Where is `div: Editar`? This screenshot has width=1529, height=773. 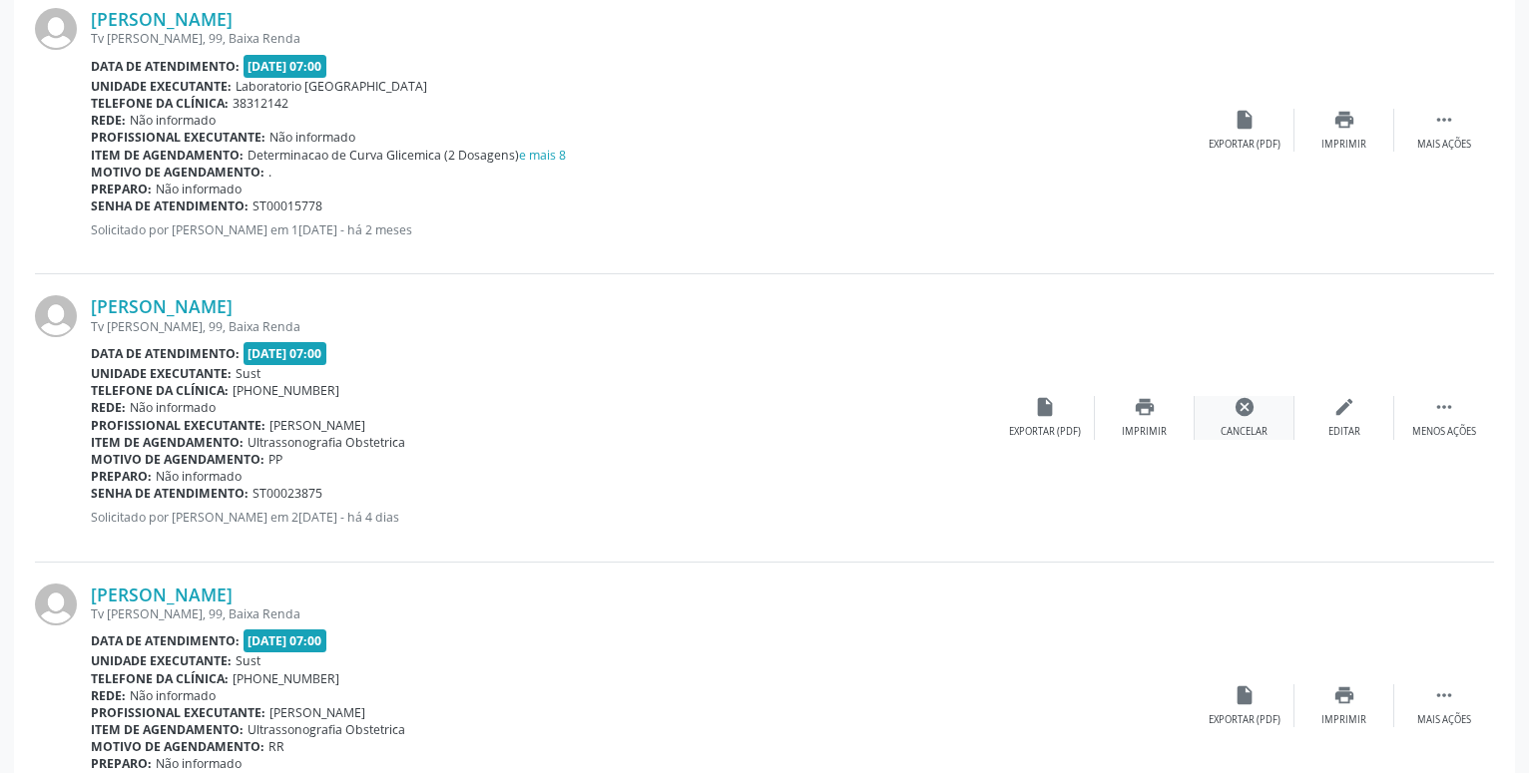
div: Editar is located at coordinates (1344, 432).